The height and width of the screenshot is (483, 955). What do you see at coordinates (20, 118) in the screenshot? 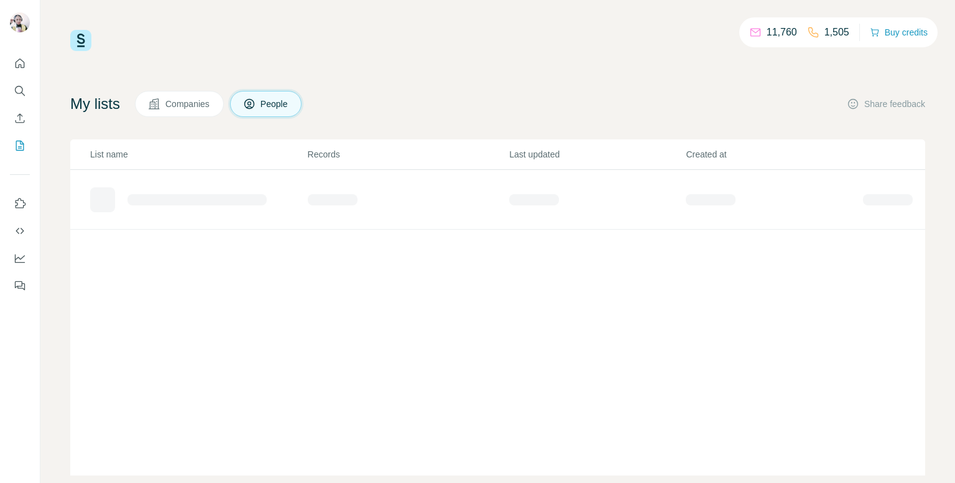
I see `button: Enrich CSV` at bounding box center [20, 118].